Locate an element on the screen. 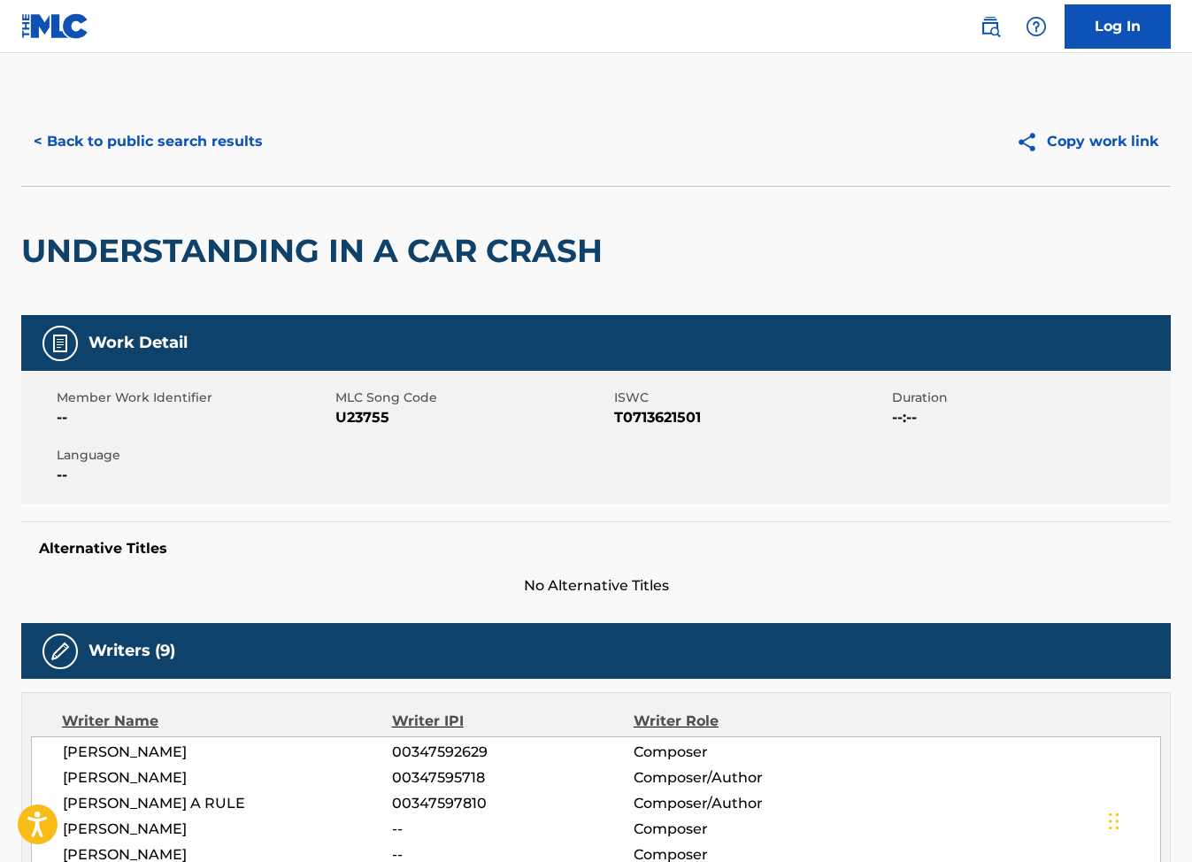 This screenshot has width=1192, height=862. span: No Alternative Titles is located at coordinates (596, 586).